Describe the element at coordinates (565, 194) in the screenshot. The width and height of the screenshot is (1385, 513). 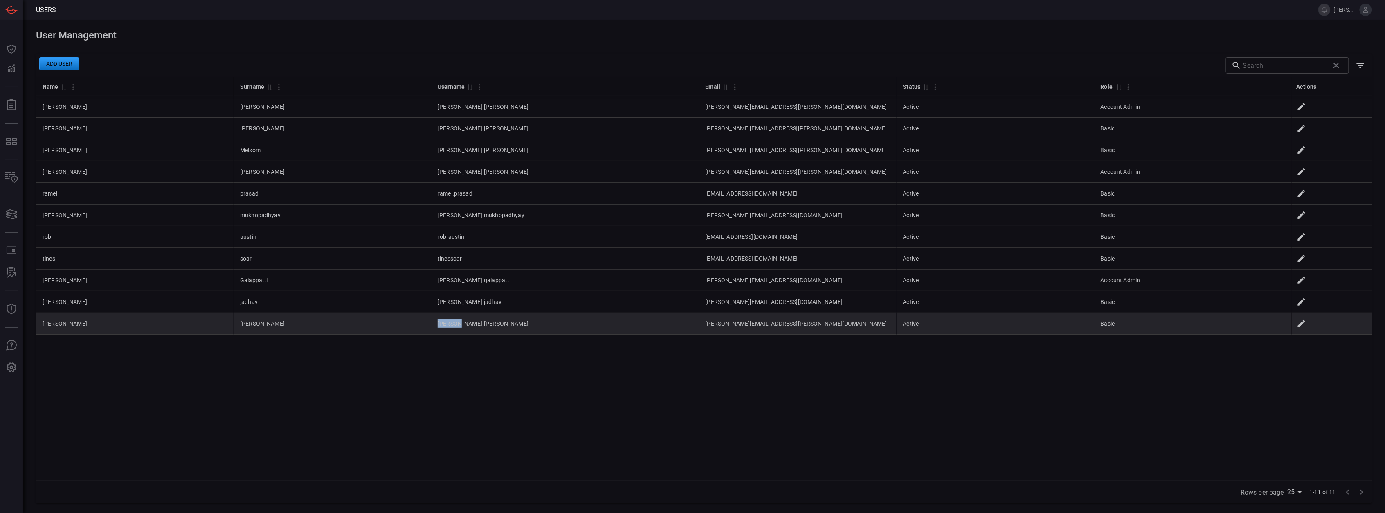
I see `td: ramel.prasad` at that location.